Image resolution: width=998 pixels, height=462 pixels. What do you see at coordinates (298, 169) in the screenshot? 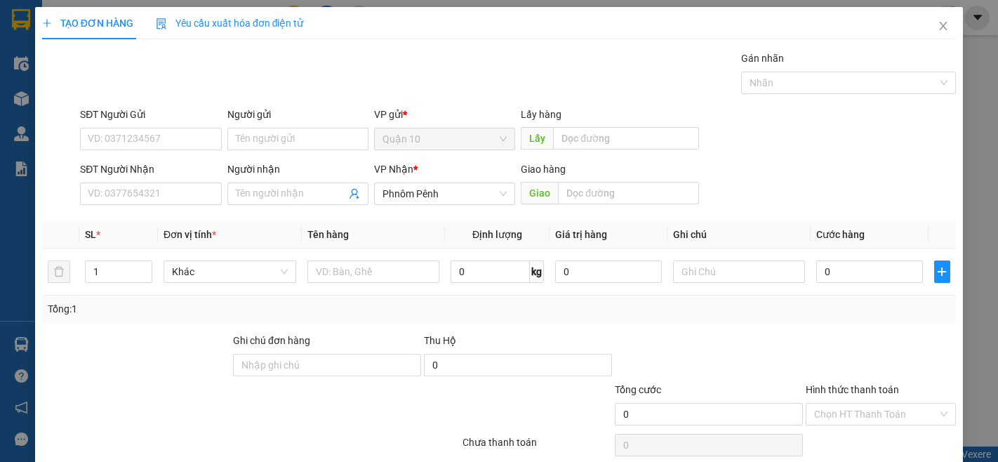
I see `div: Người nhận` at bounding box center [298, 169].